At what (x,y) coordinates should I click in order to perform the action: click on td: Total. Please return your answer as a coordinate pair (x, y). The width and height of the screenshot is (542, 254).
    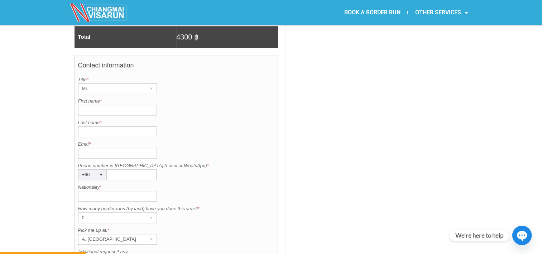
    Looking at the image, I should click on (125, 37).